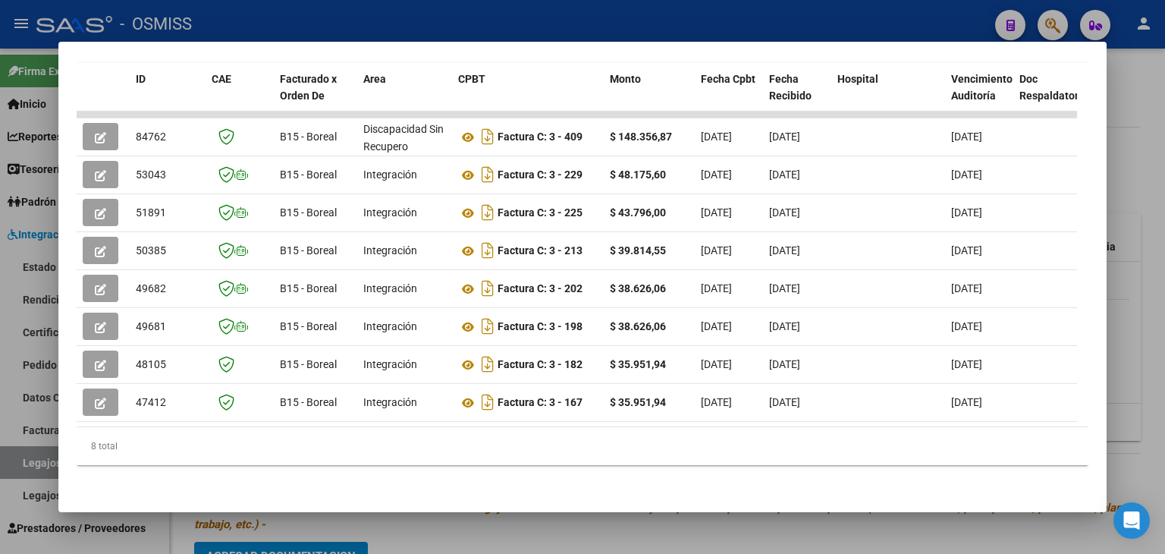 The width and height of the screenshot is (1165, 554). Describe the element at coordinates (638, 250) in the screenshot. I see `strong: $ 39.814,55` at that location.